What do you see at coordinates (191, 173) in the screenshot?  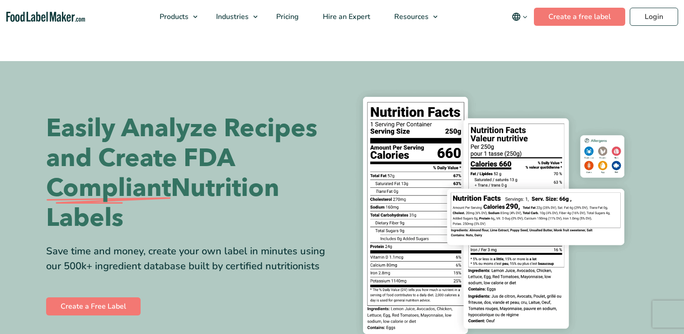 I see `h1: Easily Analyze Recipes and Create FDA Nutrition Labels` at bounding box center [191, 173].